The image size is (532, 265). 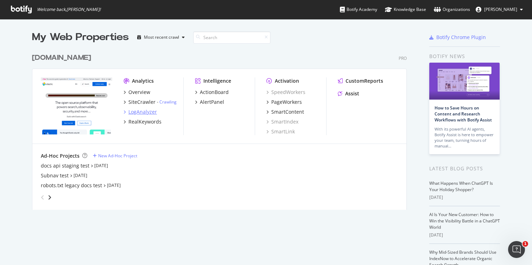 What do you see at coordinates (402, 58) in the screenshot?
I see `div: Pro` at bounding box center [402, 58].